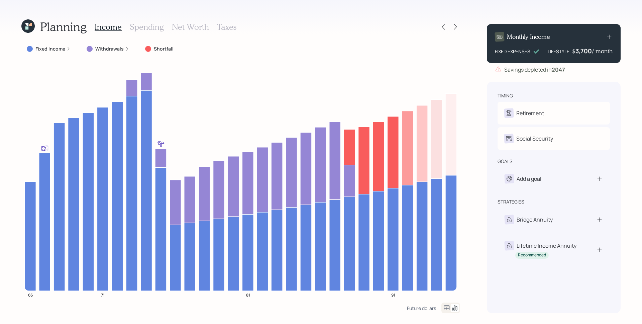 This screenshot has height=324, width=642. Describe the element at coordinates (558, 70) in the screenshot. I see `b: 2047` at that location.